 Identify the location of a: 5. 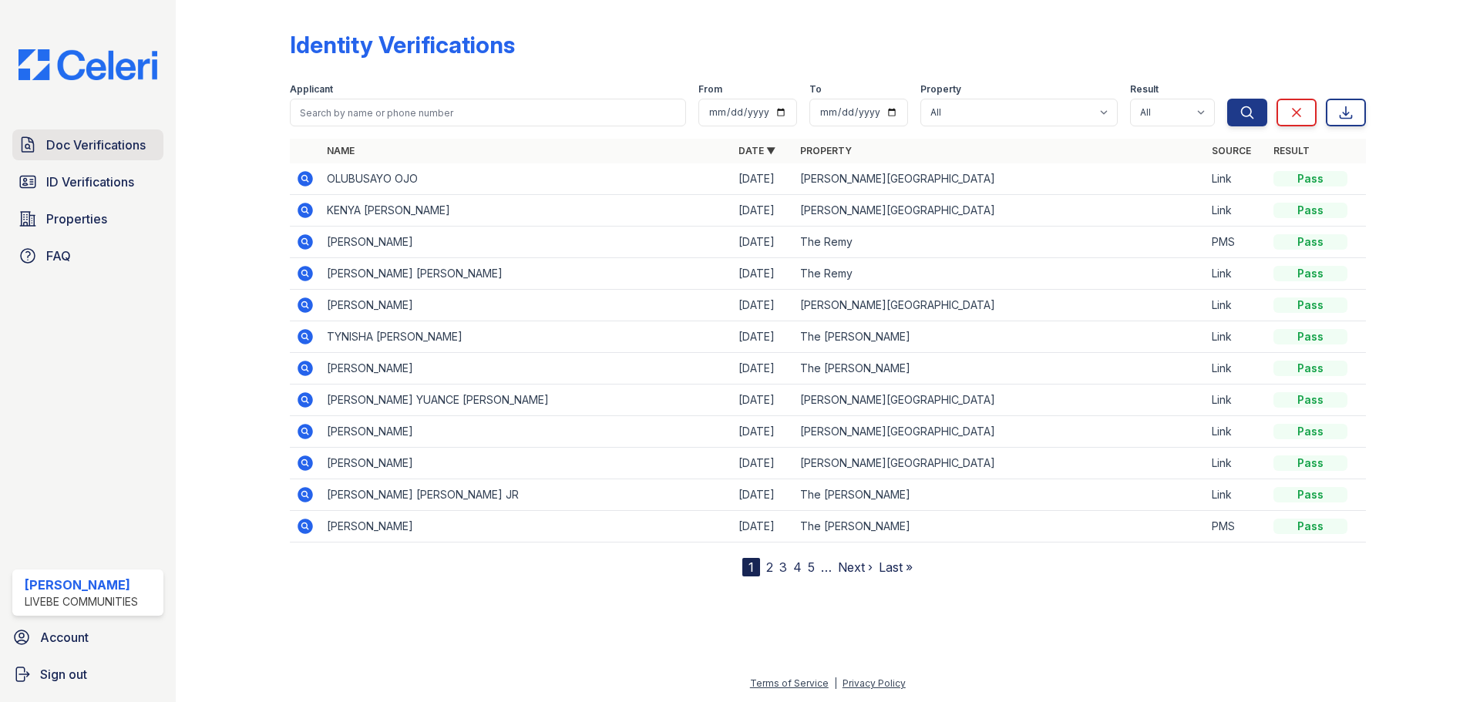
(811, 567).